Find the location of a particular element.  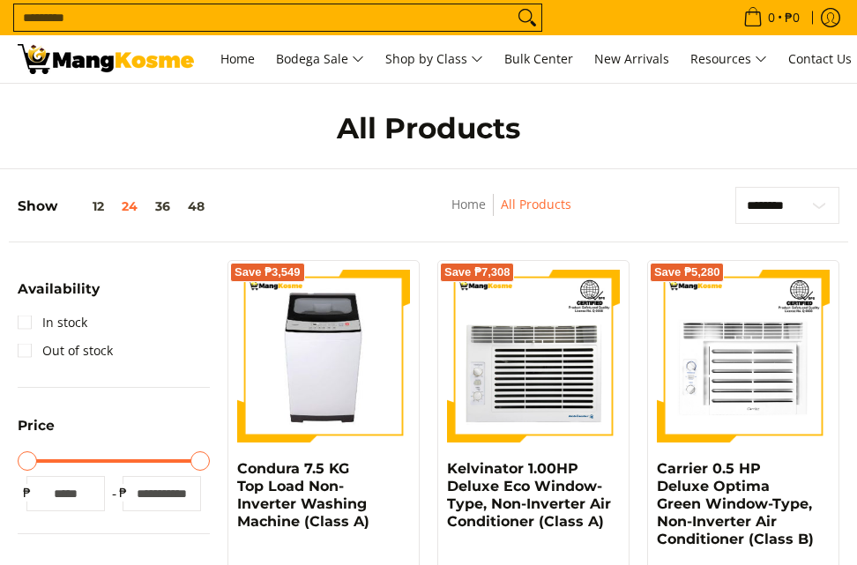

img: Kelvinator 1.00HP Deluxe Eco Window-Type, Non-Inverter Air Conditioner (Class A) is located at coordinates (533, 356).